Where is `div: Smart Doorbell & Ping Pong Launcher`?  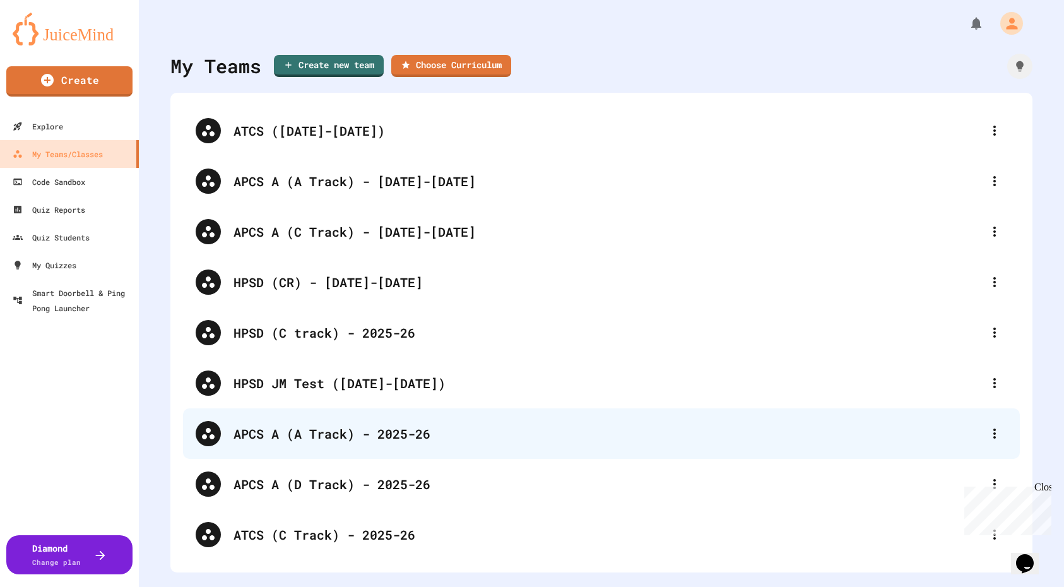 div: Smart Doorbell & Ping Pong Launcher is located at coordinates (73, 300).